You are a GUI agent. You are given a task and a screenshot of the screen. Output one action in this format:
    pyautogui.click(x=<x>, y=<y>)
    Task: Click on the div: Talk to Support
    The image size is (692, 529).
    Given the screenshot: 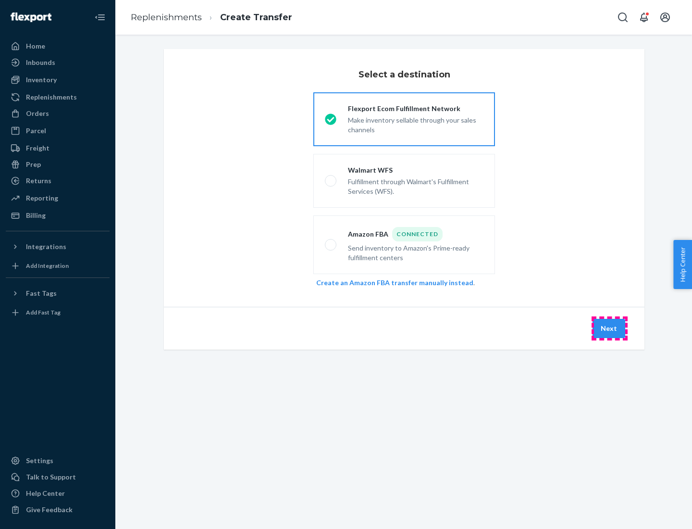 What is the action you would take?
    pyautogui.click(x=51, y=477)
    